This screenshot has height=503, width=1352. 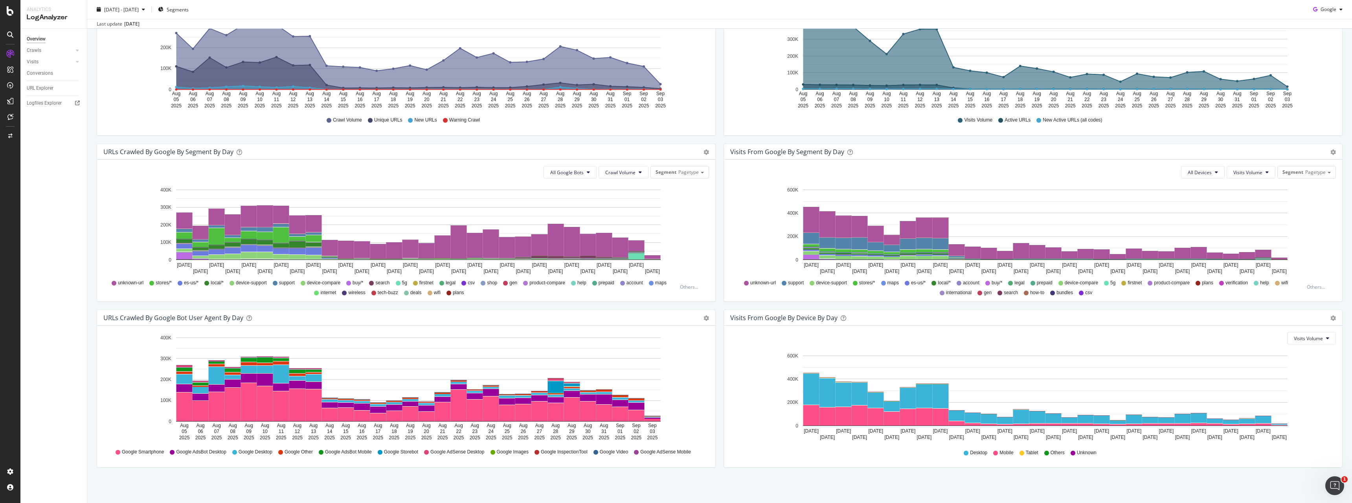 What do you see at coordinates (1087, 99) in the screenshot?
I see `text: 22` at bounding box center [1087, 99].